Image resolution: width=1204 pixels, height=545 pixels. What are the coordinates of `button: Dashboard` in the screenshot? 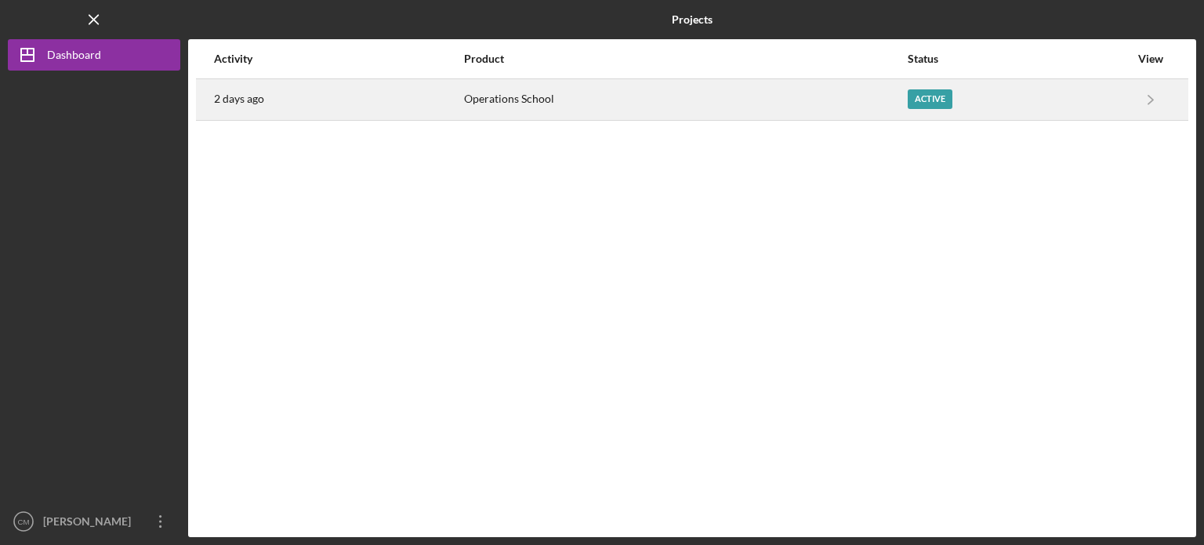 It's located at (94, 55).